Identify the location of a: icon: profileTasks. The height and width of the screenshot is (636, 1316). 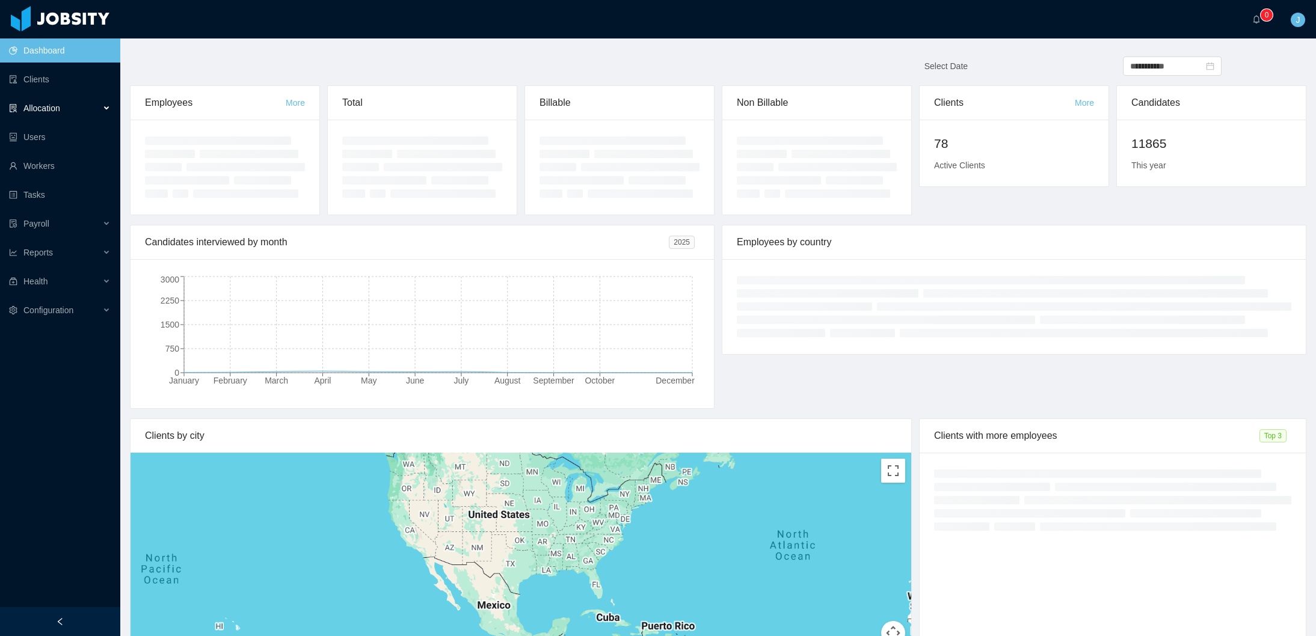
(60, 195).